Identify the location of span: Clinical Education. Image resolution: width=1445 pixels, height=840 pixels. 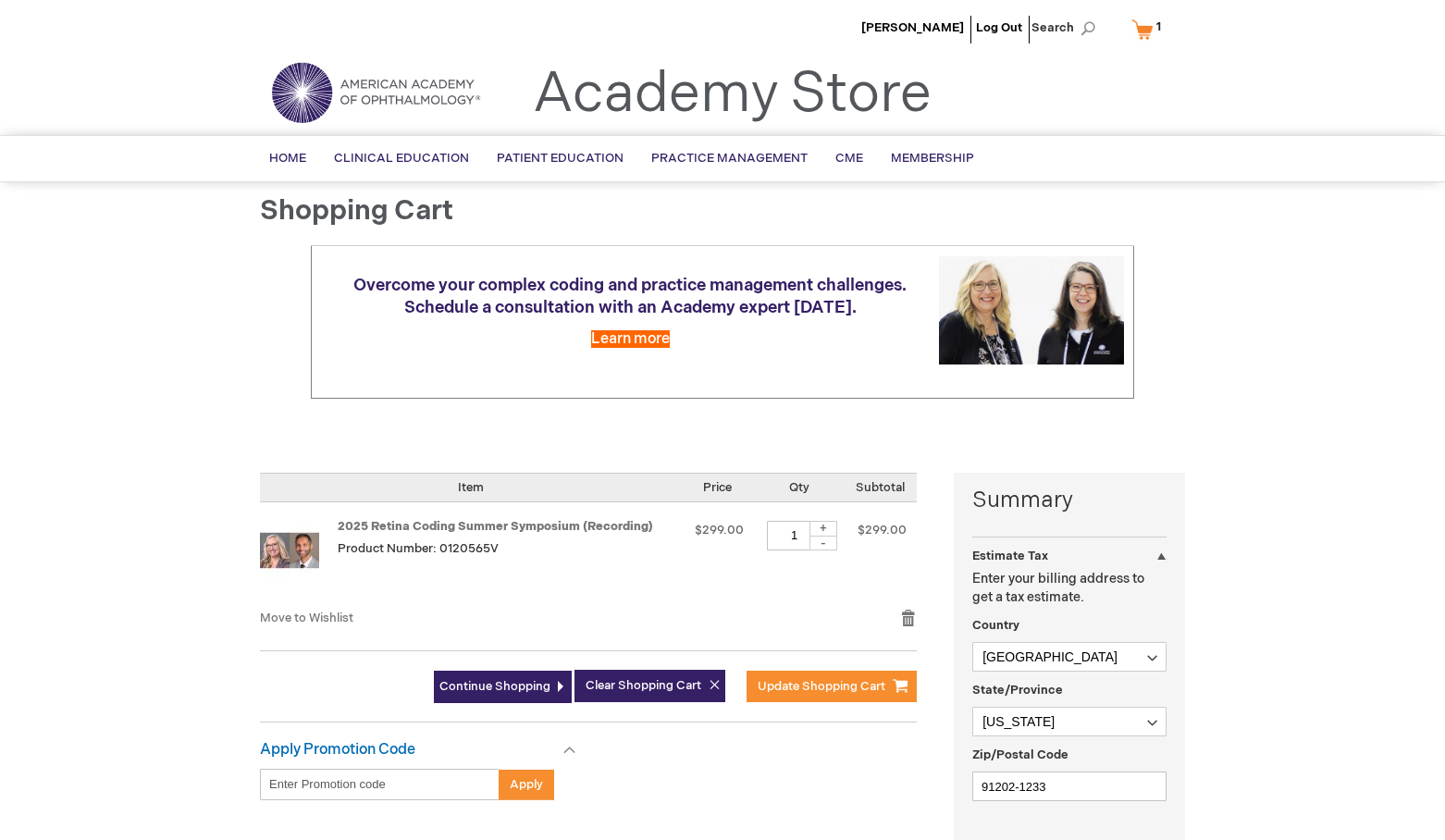
(402, 158).